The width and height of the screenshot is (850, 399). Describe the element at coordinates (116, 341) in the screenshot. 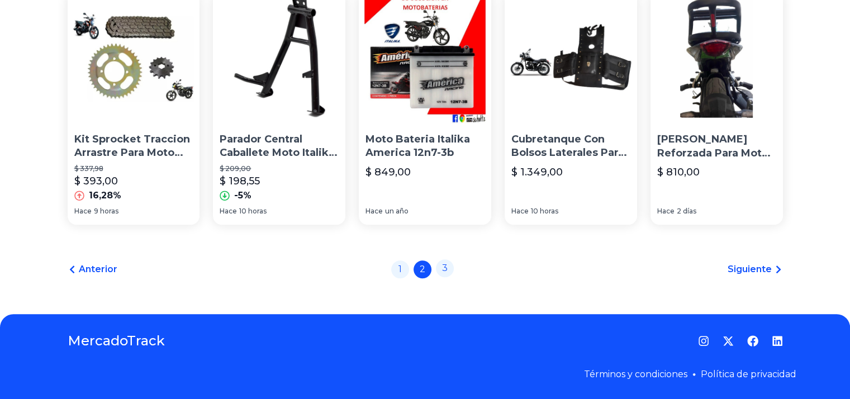

I see `h1: MercadoTrack` at that location.